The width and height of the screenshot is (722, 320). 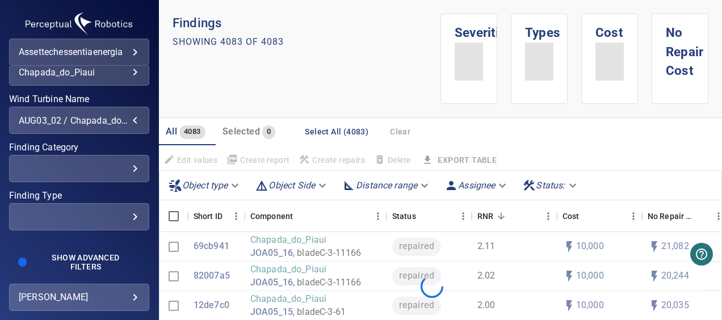 I want to click on label: Finding Type, so click(x=79, y=196).